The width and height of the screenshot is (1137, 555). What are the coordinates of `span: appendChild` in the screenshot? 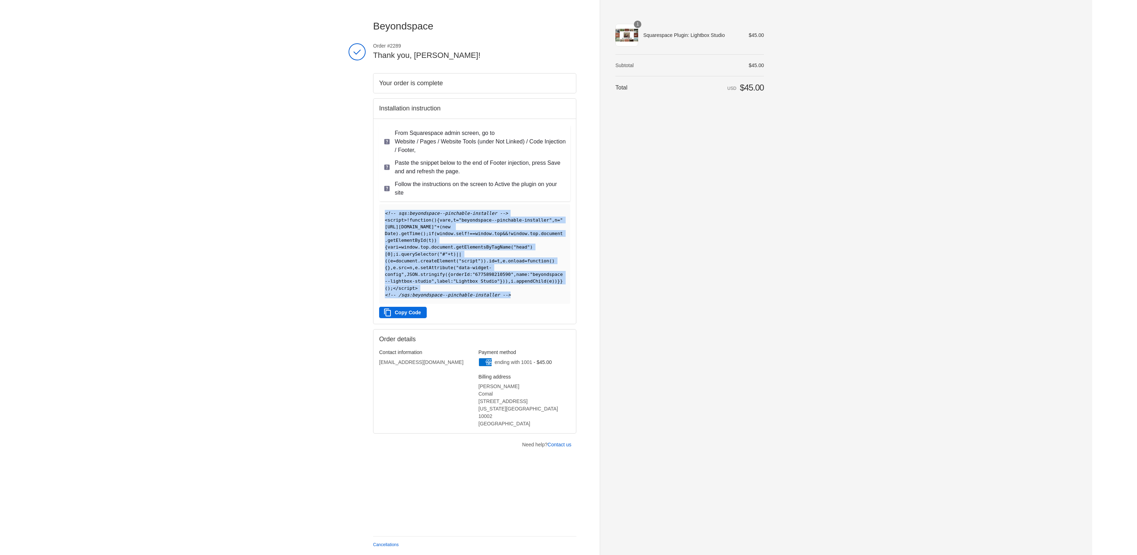 It's located at (531, 281).